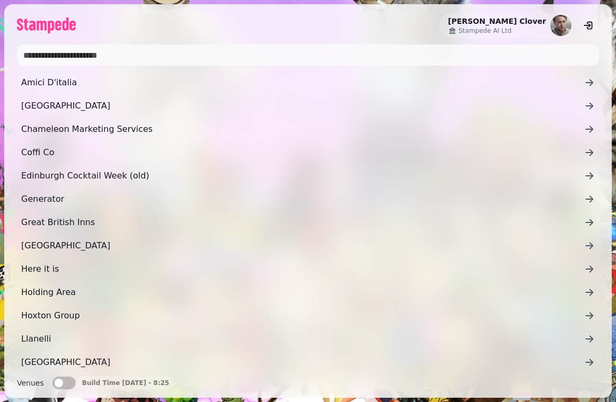 The image size is (616, 402). I want to click on span: Amici D'italia, so click(302, 83).